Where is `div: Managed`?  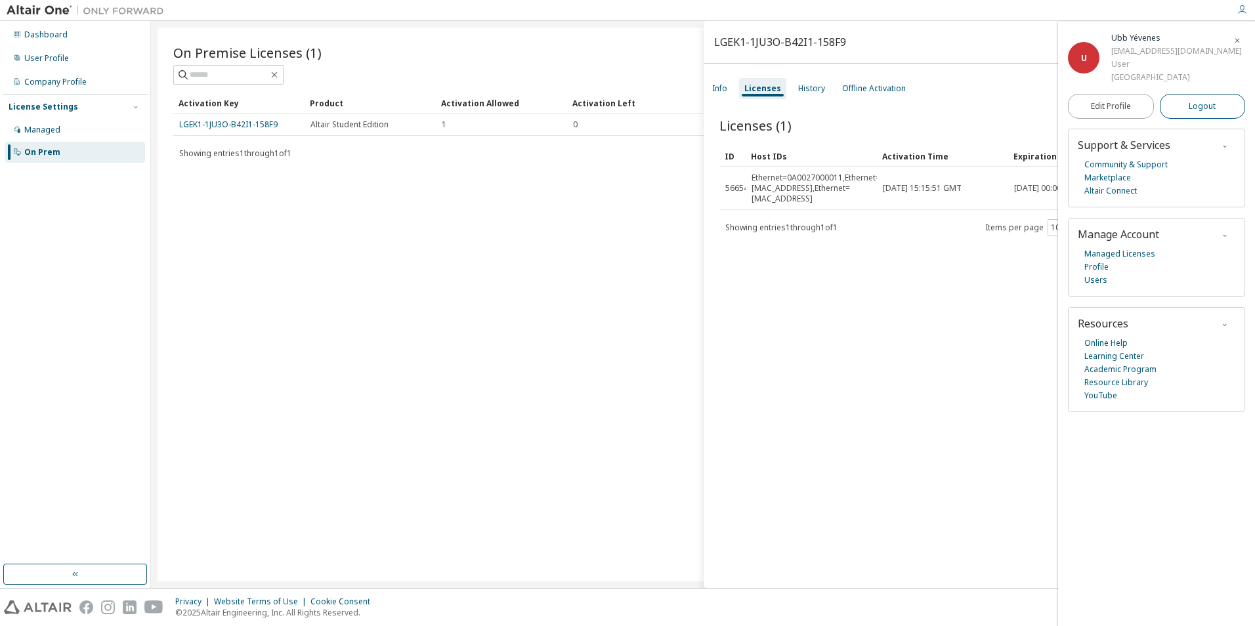 div: Managed is located at coordinates (42, 130).